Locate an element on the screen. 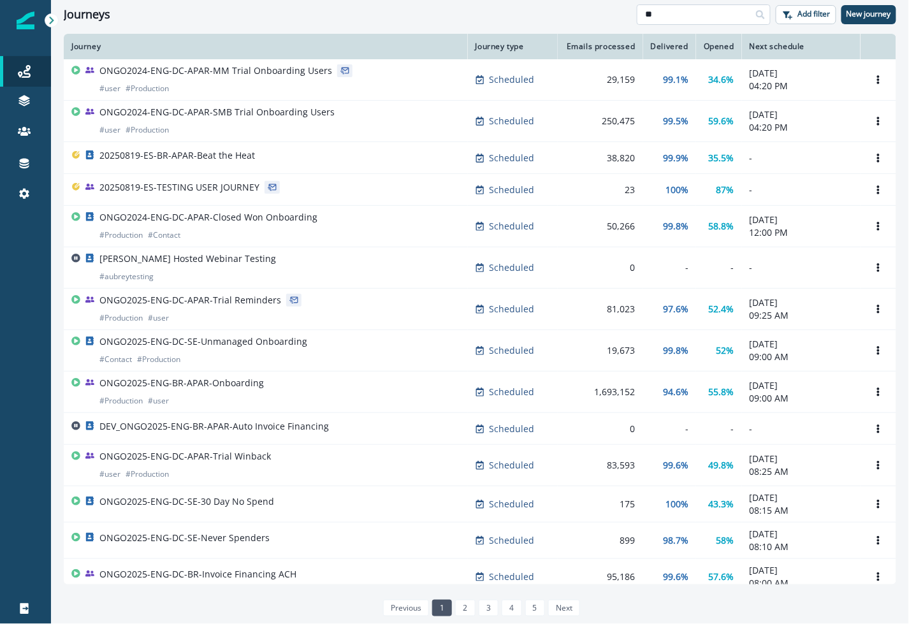  p: 98.7% is located at coordinates (675, 540).